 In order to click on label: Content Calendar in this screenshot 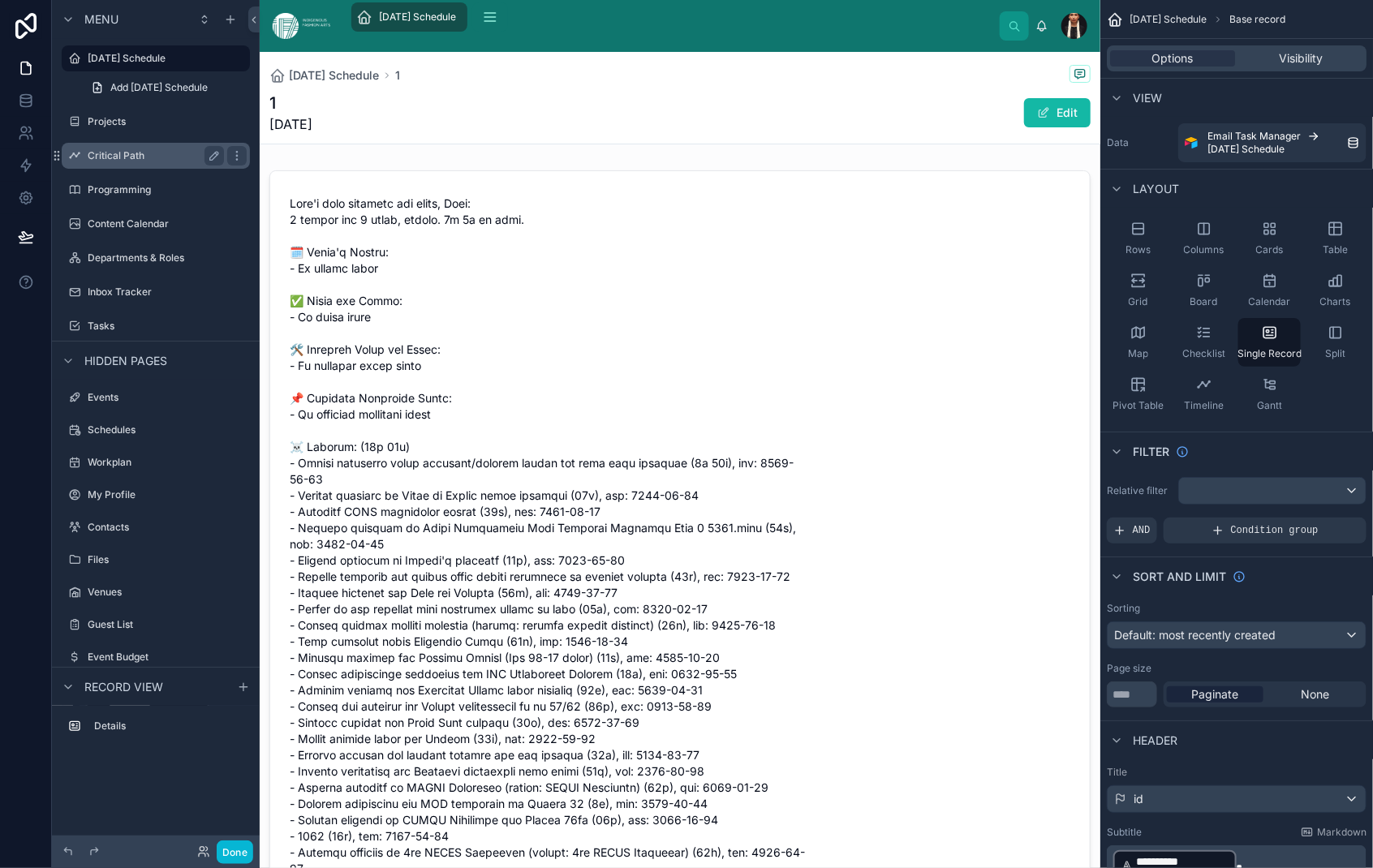, I will do `click(167, 224)`.